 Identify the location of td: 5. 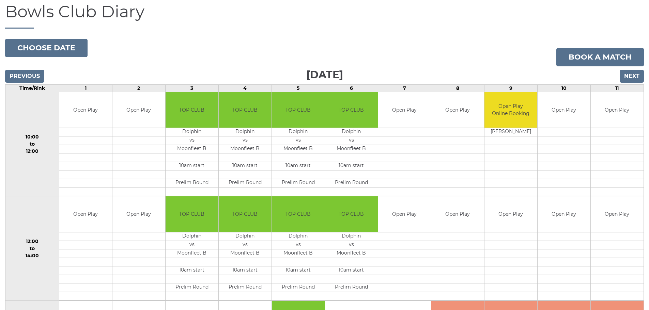
(298, 88).